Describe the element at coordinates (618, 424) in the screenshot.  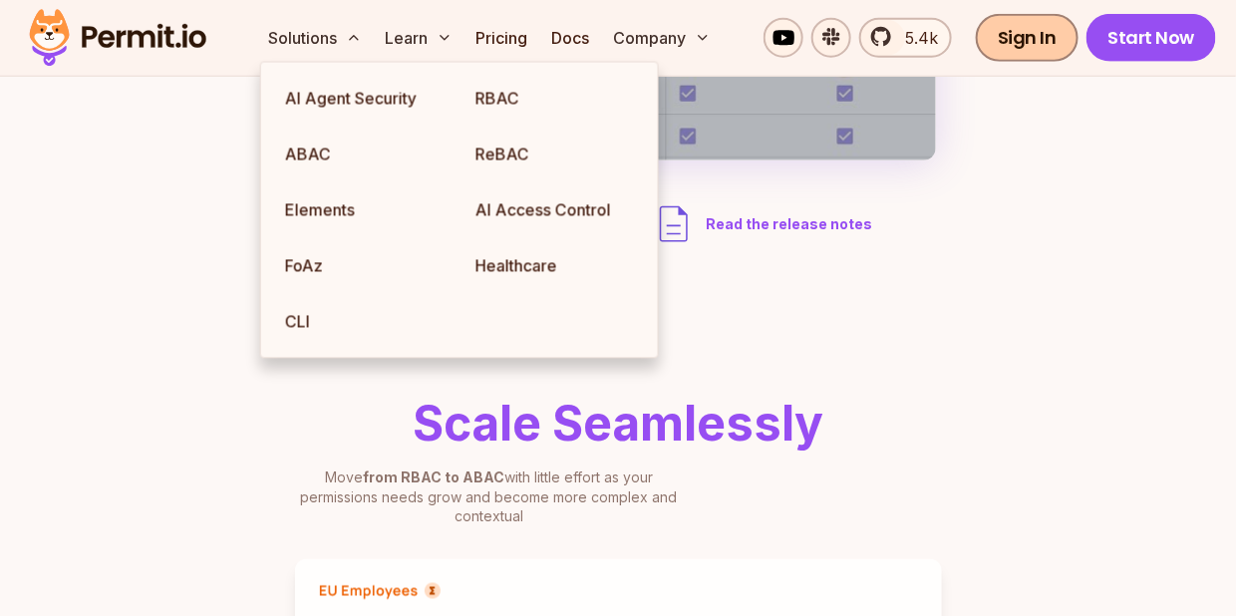
I see `h2: Scale Seamlessly` at that location.